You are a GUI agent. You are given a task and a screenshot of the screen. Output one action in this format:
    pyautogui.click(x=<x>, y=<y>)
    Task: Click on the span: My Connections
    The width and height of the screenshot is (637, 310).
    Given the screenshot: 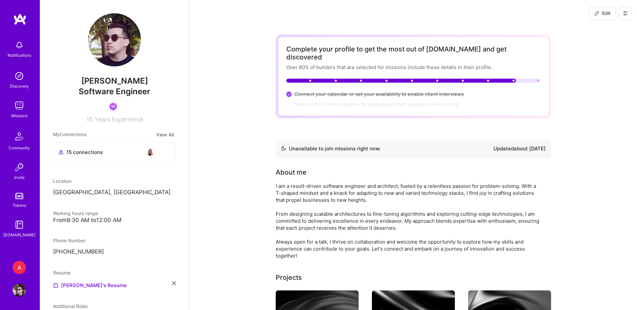 What is the action you would take?
    pyautogui.click(x=70, y=134)
    